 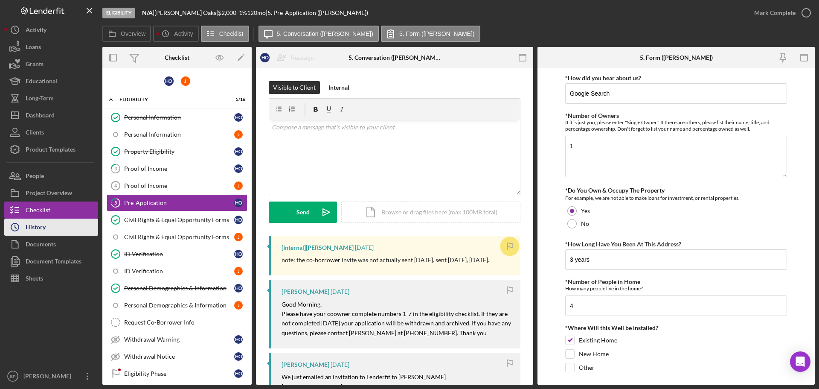 I want to click on label: Existing Home, so click(x=598, y=340).